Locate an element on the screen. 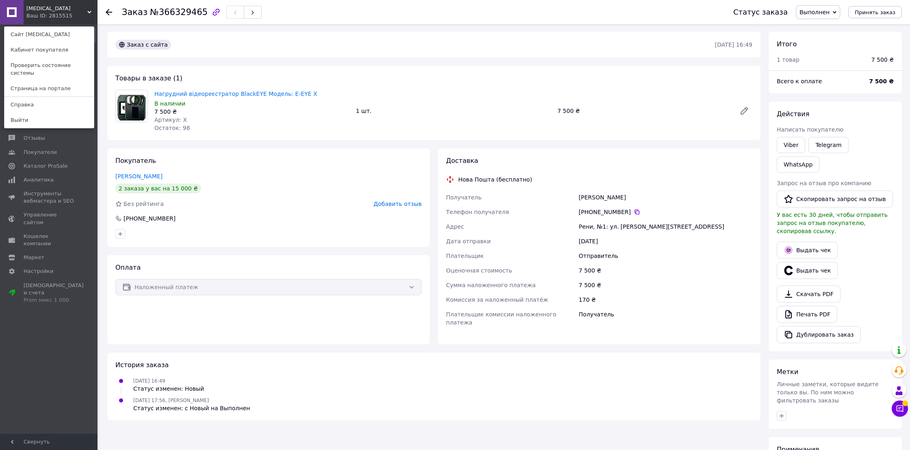  a: Справка is located at coordinates (49, 105).